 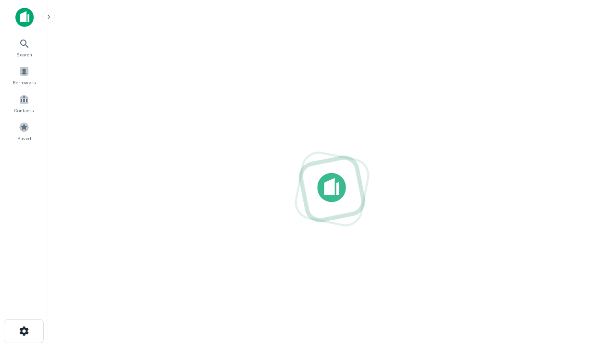 I want to click on span: Search, so click(x=24, y=54).